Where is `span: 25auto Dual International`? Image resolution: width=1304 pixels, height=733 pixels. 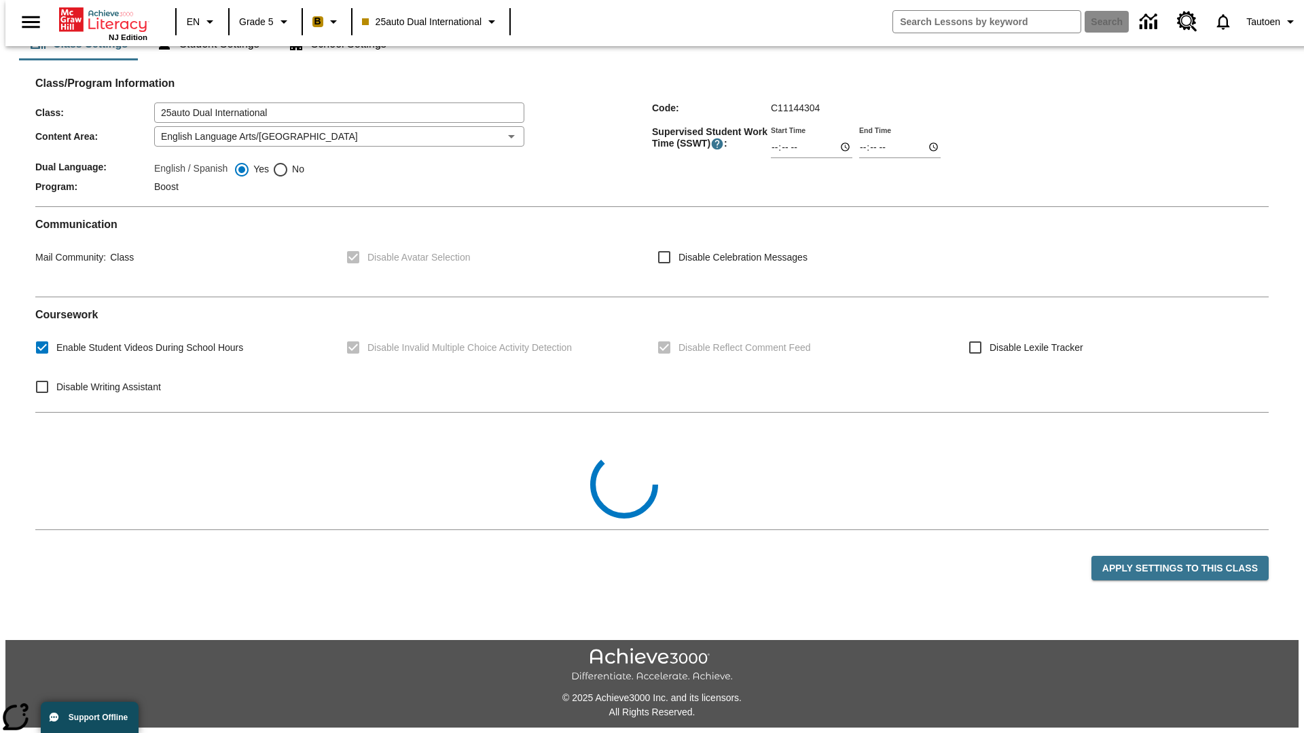 span: 25auto Dual International is located at coordinates (422, 22).